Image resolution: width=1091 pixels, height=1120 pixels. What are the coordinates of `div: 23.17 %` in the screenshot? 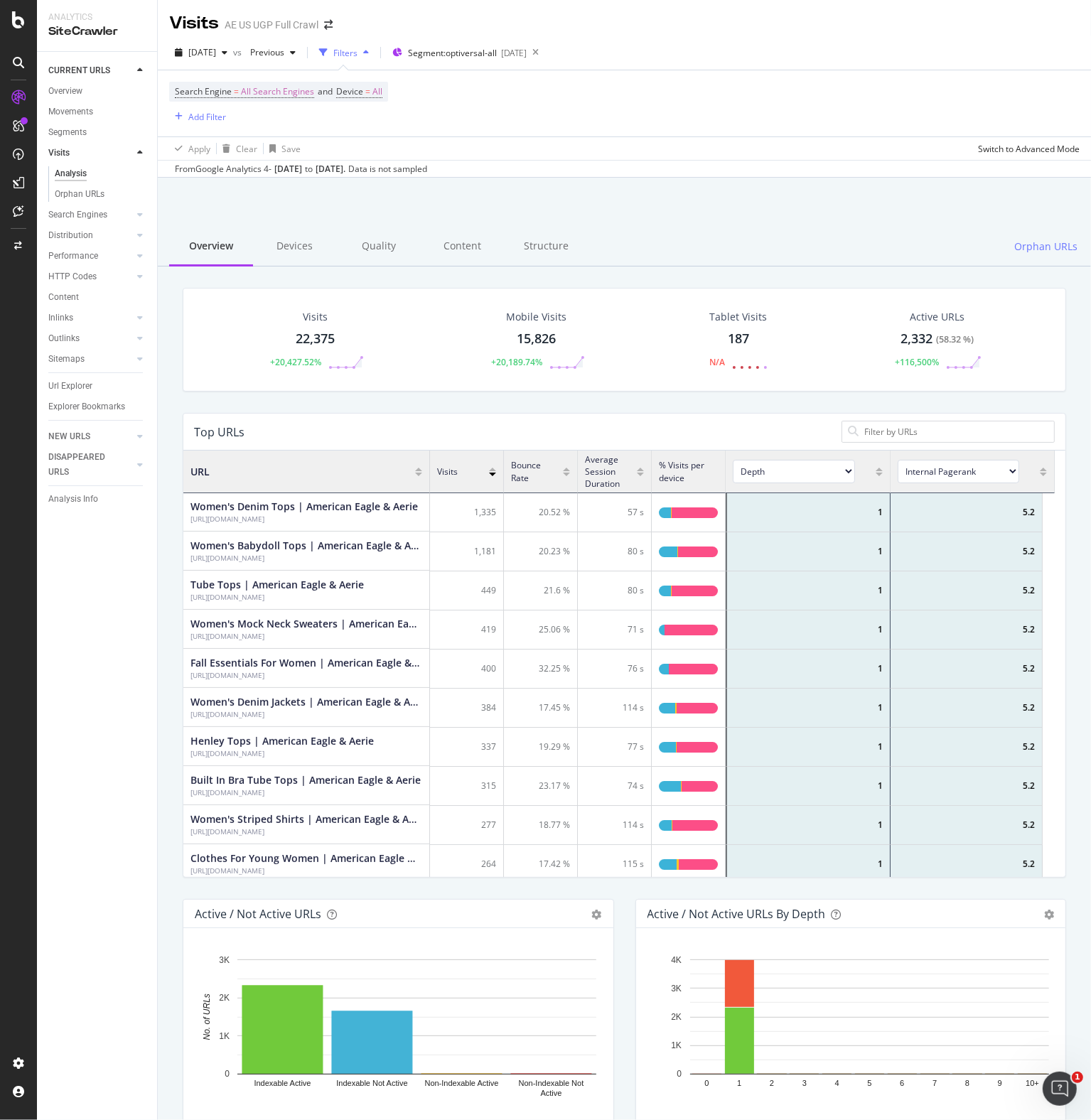 It's located at (541, 786).